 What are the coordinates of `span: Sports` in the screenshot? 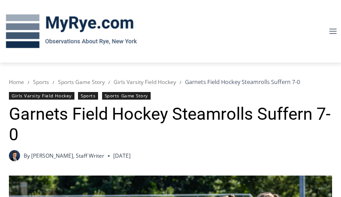 It's located at (41, 82).